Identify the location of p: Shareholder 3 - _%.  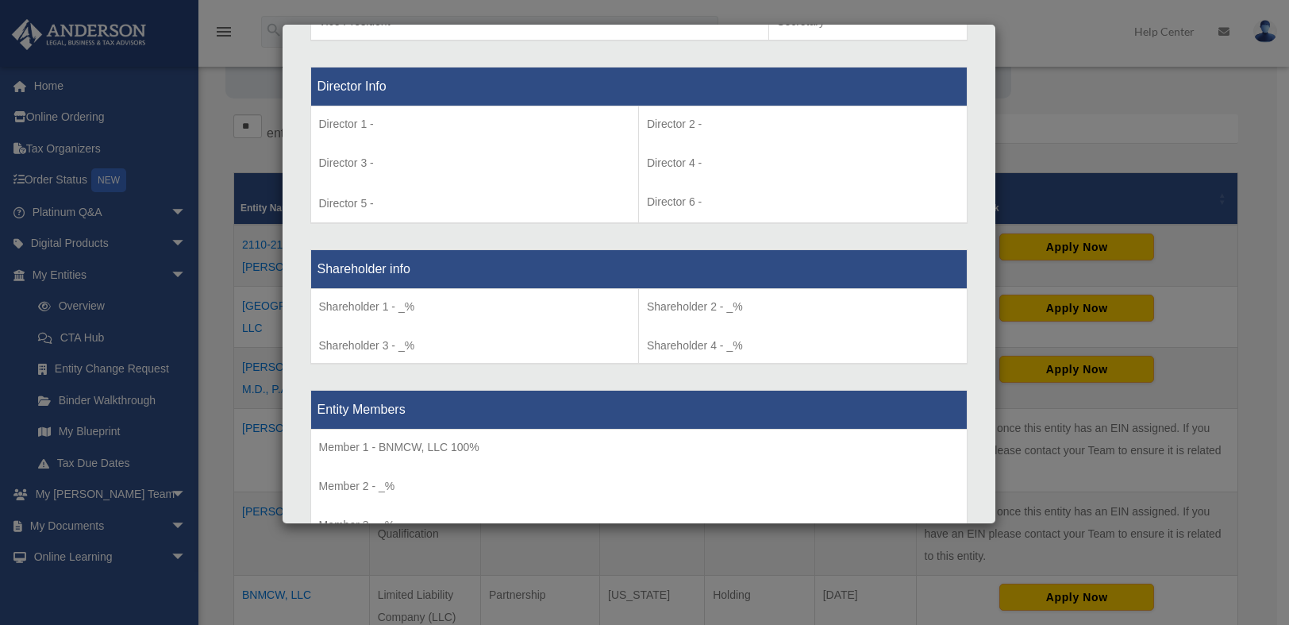
(475, 345).